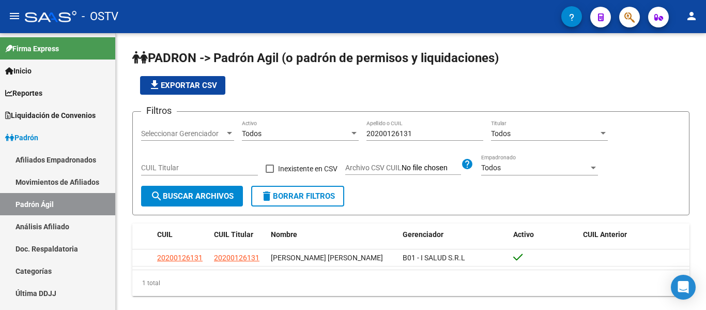 The image size is (706, 310). What do you see at coordinates (634, 234) in the screenshot?
I see `datatable-header-cell: CUIL Anterior` at bounding box center [634, 234].